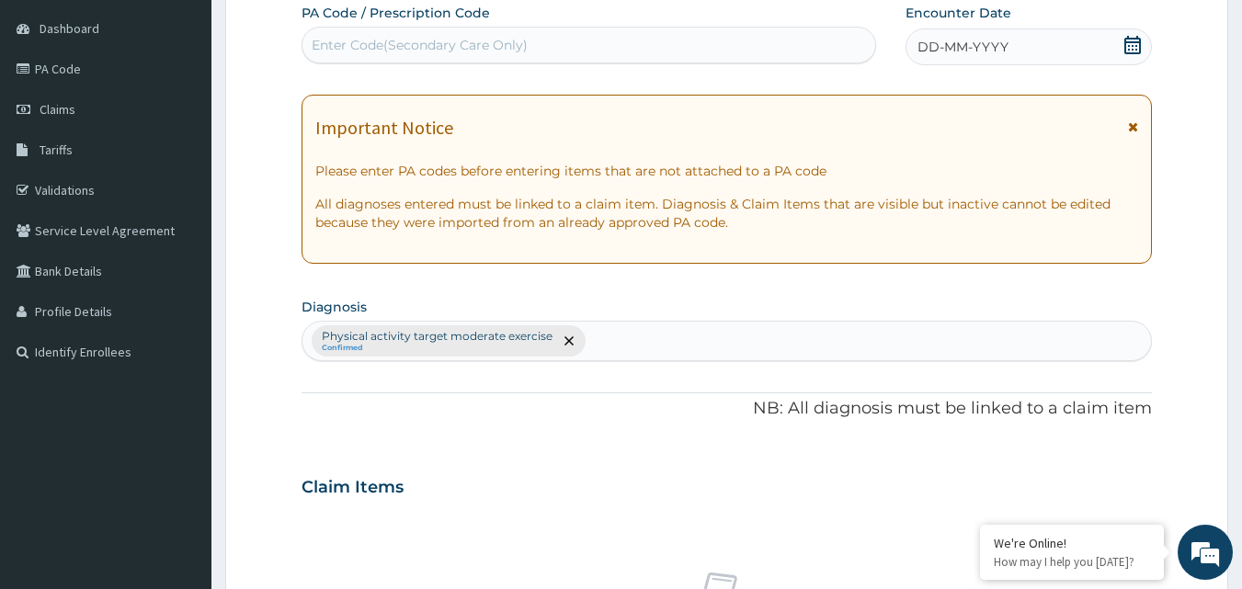 The height and width of the screenshot is (589, 1242). I want to click on span: Dashboard, so click(69, 29).